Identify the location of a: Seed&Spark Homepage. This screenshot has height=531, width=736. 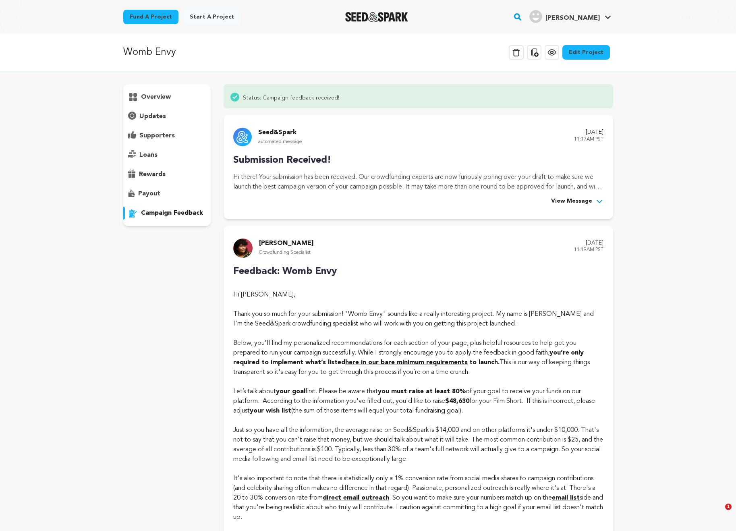
(377, 17).